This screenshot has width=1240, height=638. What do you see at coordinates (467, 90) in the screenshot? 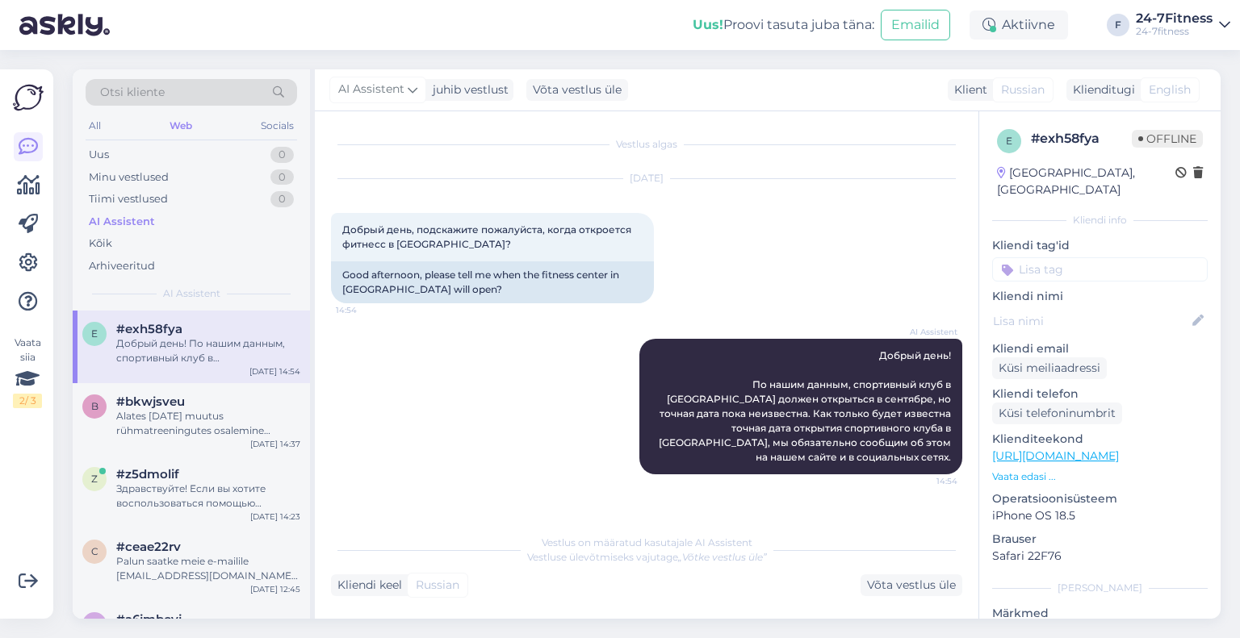
I see `div: juhib vestlust` at bounding box center [467, 90].